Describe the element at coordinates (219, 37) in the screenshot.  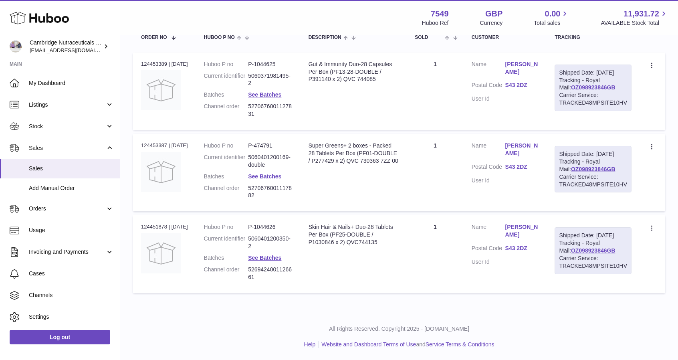
I see `span: Huboo P no` at that location.